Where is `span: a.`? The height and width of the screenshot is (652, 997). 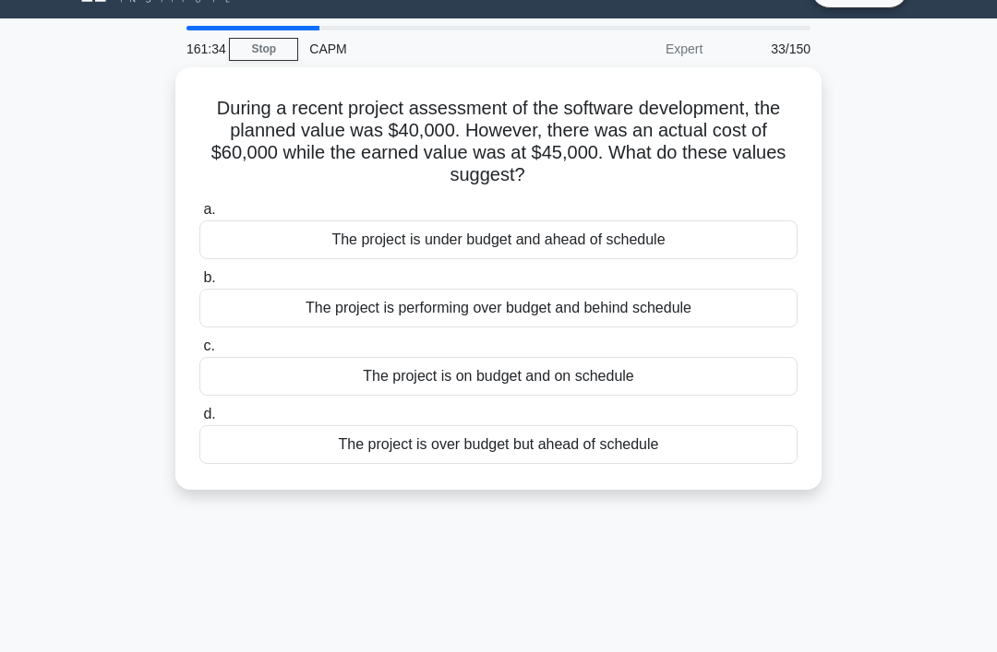 span: a. is located at coordinates (209, 209).